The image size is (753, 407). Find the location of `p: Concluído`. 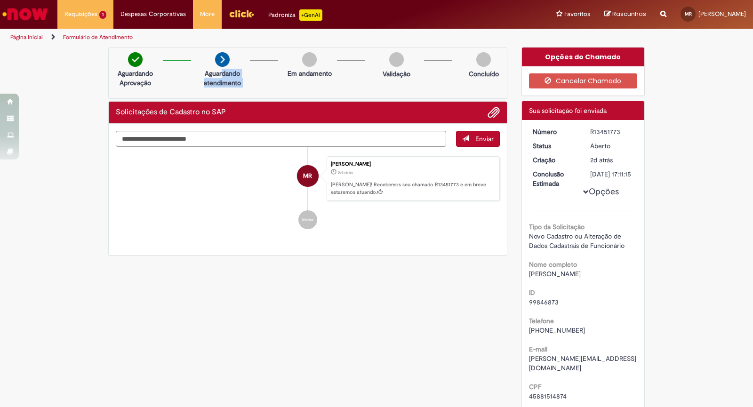

p: Concluído is located at coordinates (484, 74).